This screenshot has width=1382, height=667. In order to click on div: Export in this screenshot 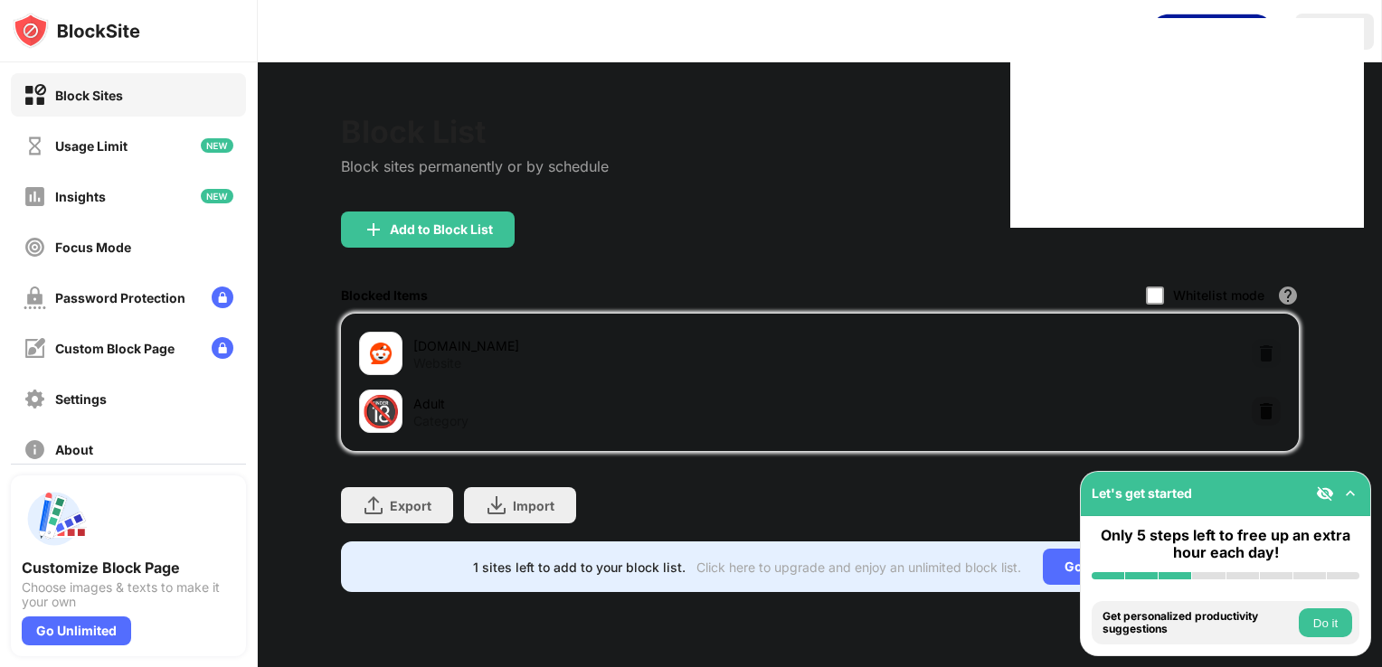, I will do `click(411, 505)`.